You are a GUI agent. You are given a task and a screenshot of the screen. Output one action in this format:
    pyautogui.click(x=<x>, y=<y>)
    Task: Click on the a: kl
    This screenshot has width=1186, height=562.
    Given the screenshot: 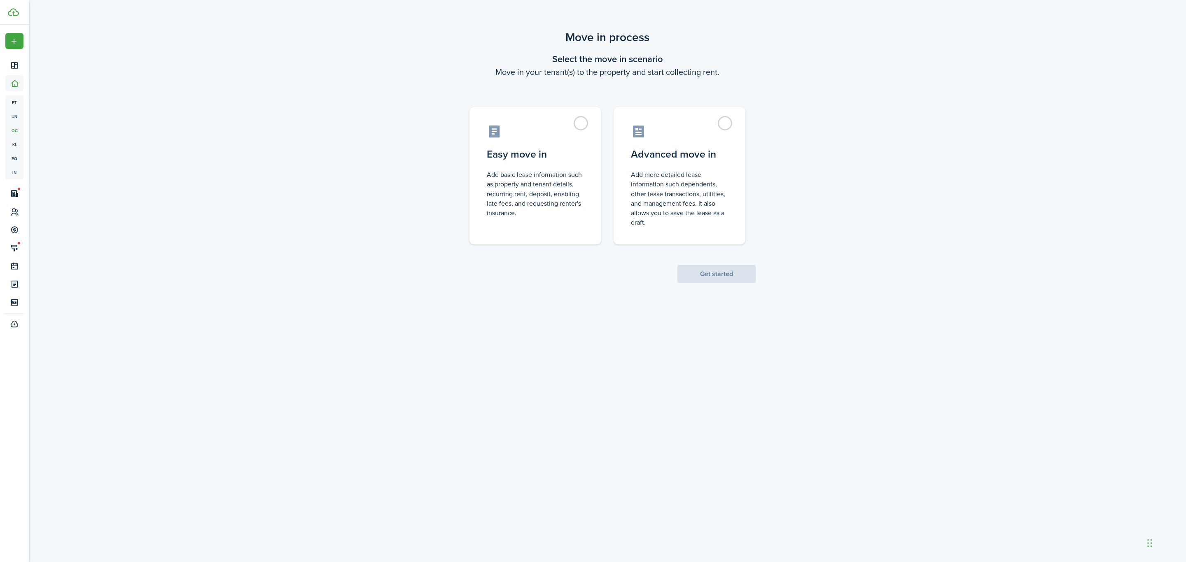 What is the action you would take?
    pyautogui.click(x=14, y=145)
    